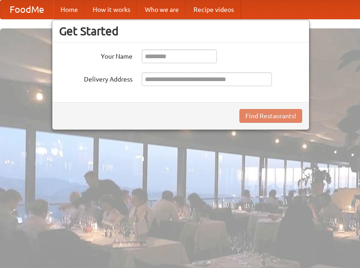 The width and height of the screenshot is (360, 268). What do you see at coordinates (27, 10) in the screenshot?
I see `a: FoodMe` at bounding box center [27, 10].